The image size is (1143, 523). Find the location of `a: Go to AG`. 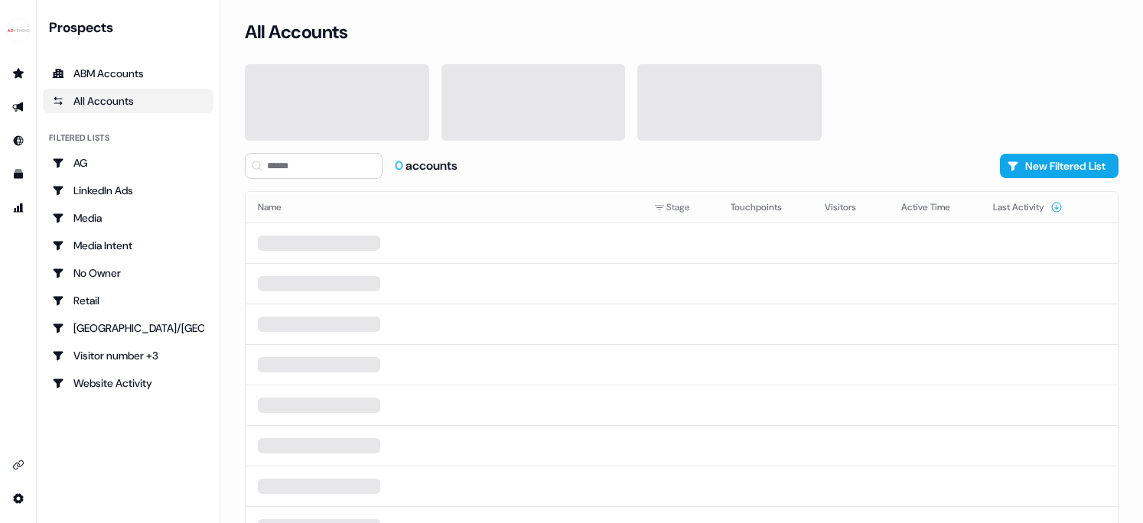

a: Go to AG is located at coordinates (128, 163).